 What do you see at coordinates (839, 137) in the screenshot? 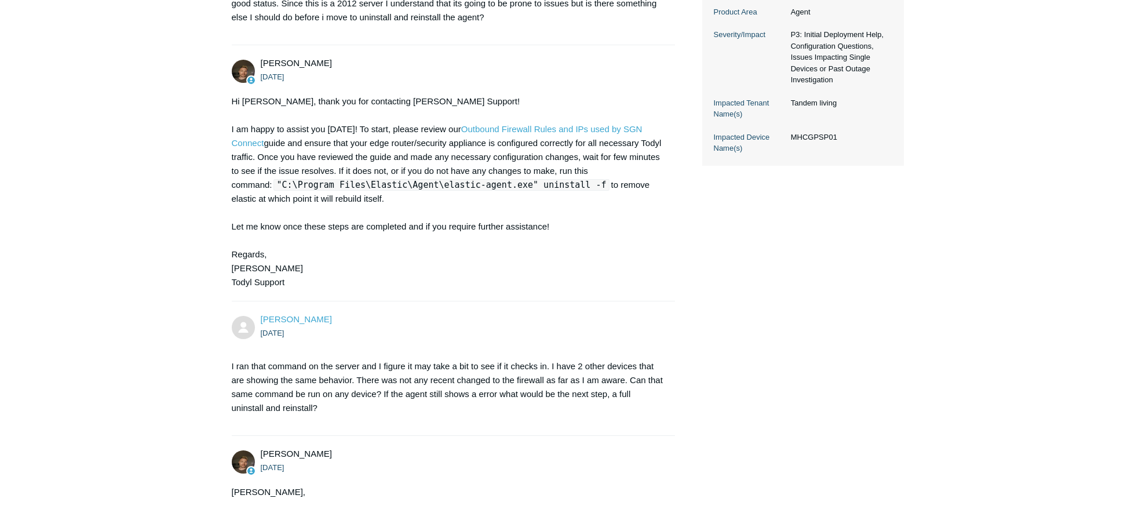
I see `dd: MHCGPSP01` at bounding box center [839, 137].